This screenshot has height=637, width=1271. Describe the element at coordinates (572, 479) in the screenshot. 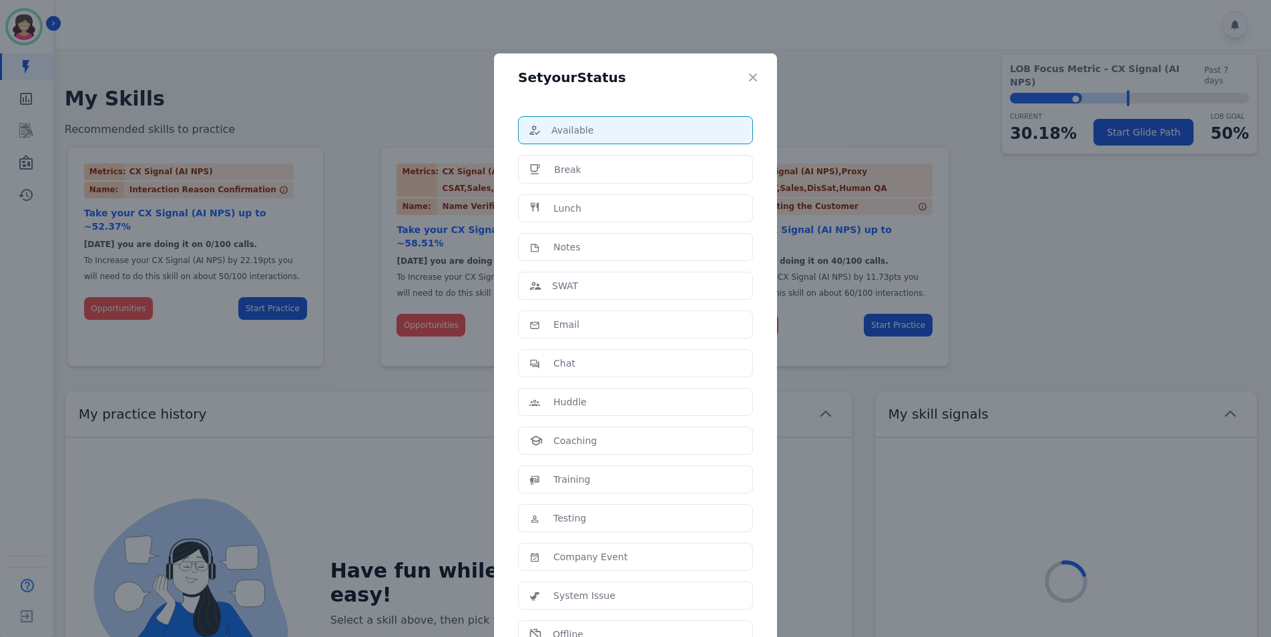

I see `p: Training` at that location.